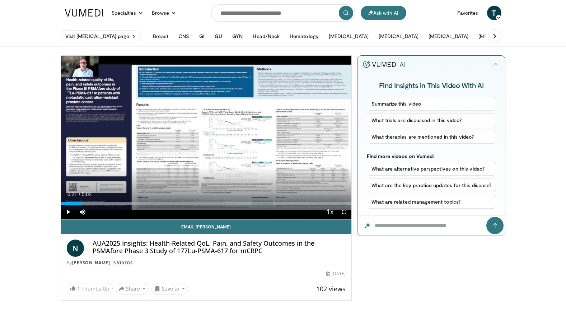 This screenshot has width=566, height=320. What do you see at coordinates (219, 247) in the screenshot?
I see `h4: AUA2025 Insights: Health-Related QoL, Pain, and Safety Outcomes in the PSMAfore Phase 3 Study of ...` at bounding box center [219, 247].